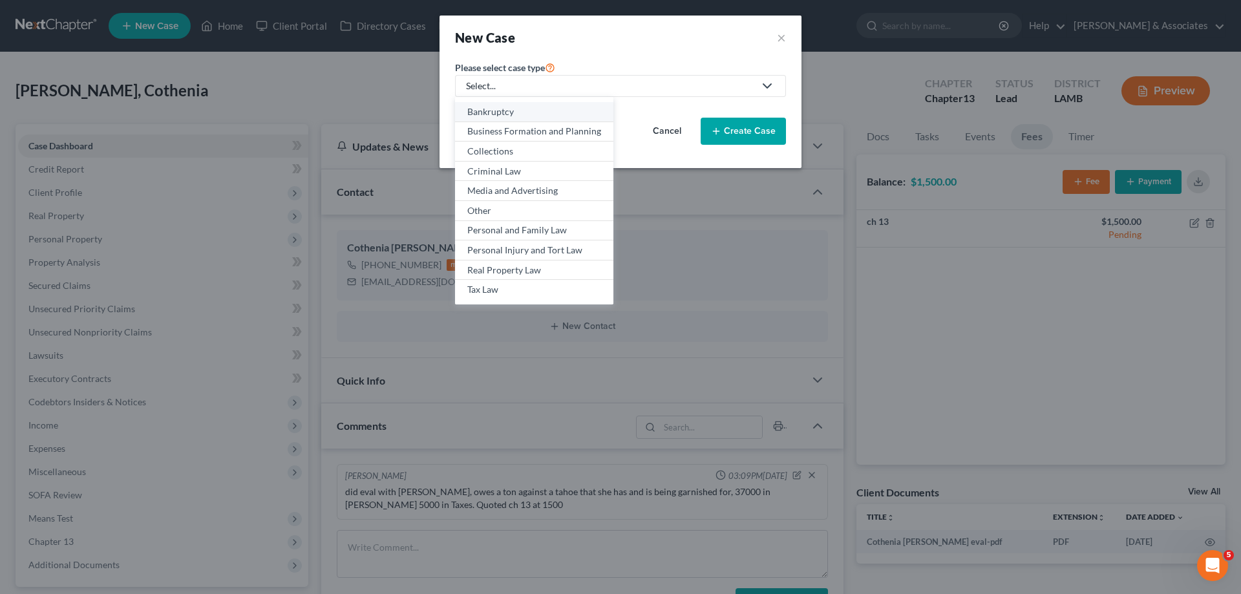 The height and width of the screenshot is (594, 1241). Describe the element at coordinates (500, 67) in the screenshot. I see `span: Please select case type` at that location.